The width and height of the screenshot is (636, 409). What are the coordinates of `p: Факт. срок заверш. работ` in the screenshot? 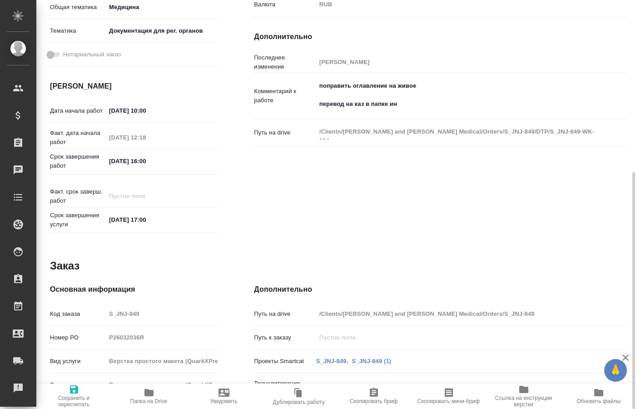 It's located at (78, 196).